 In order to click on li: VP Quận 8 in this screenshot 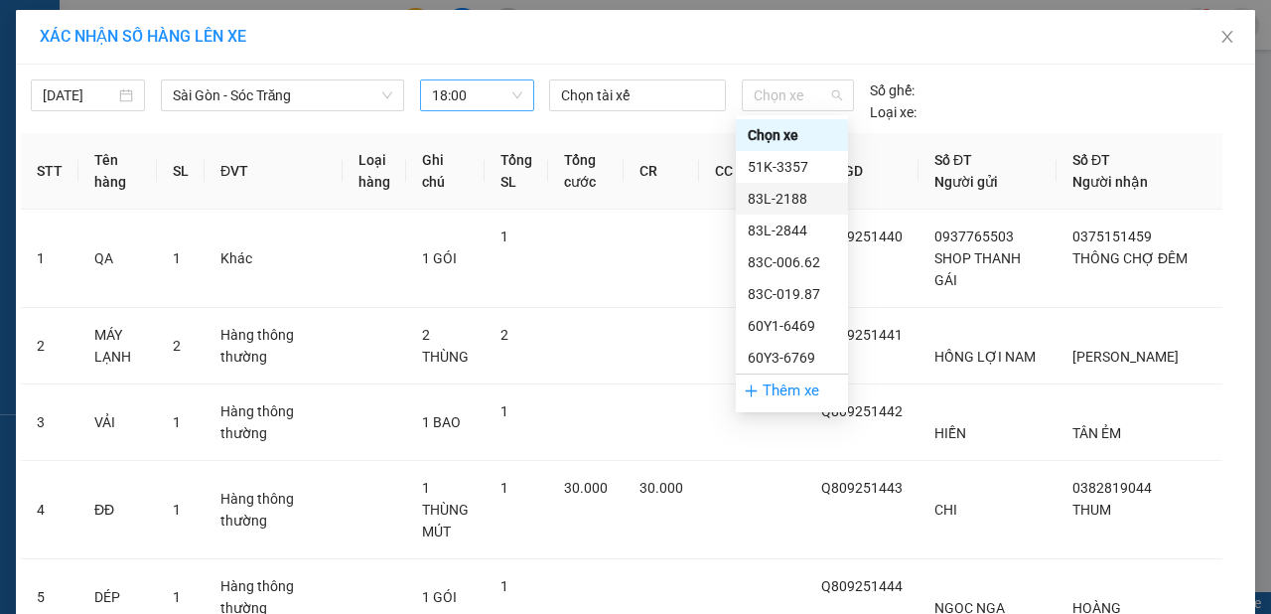, I will do `click(73, 118)`.